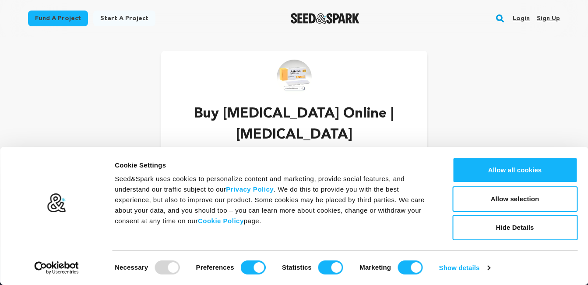 Image resolution: width=588 pixels, height=285 pixels. Describe the element at coordinates (515, 199) in the screenshot. I see `button: Allow selection` at that location.